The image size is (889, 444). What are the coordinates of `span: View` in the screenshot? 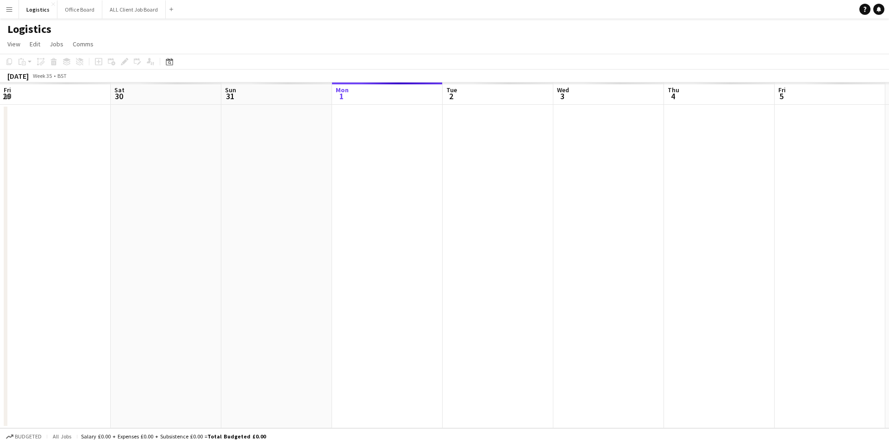 It's located at (14, 44).